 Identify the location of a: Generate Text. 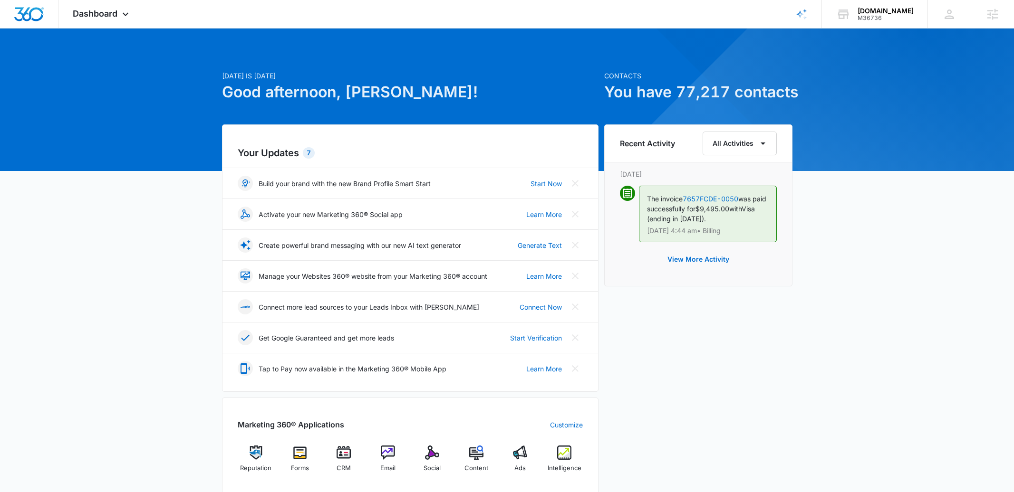
(539, 245).